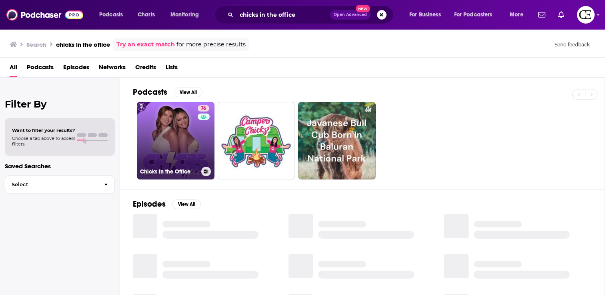  Describe the element at coordinates (172, 69) in the screenshot. I see `span: Lists` at that location.